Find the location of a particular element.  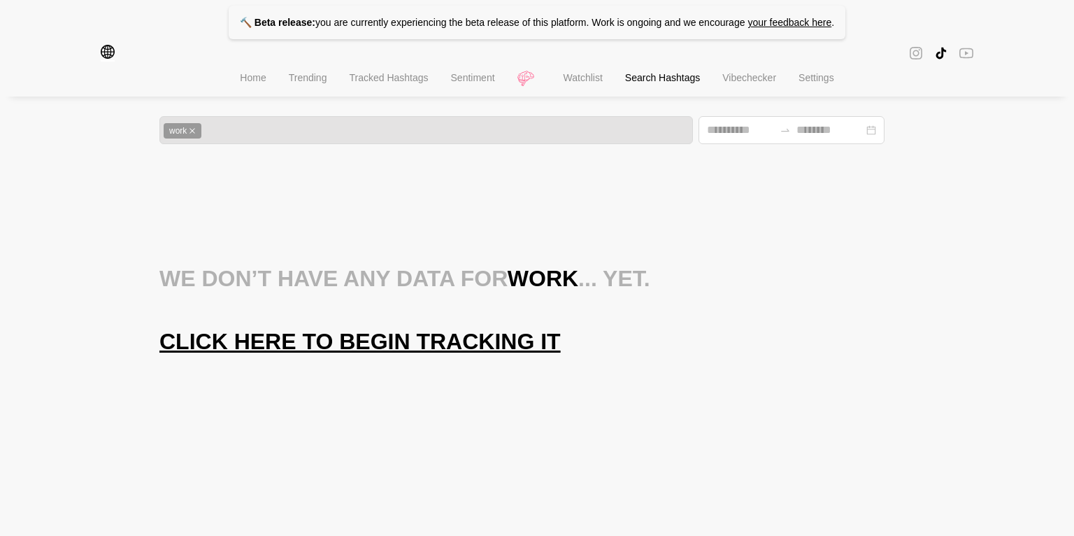

span: Trending is located at coordinates (308, 78).